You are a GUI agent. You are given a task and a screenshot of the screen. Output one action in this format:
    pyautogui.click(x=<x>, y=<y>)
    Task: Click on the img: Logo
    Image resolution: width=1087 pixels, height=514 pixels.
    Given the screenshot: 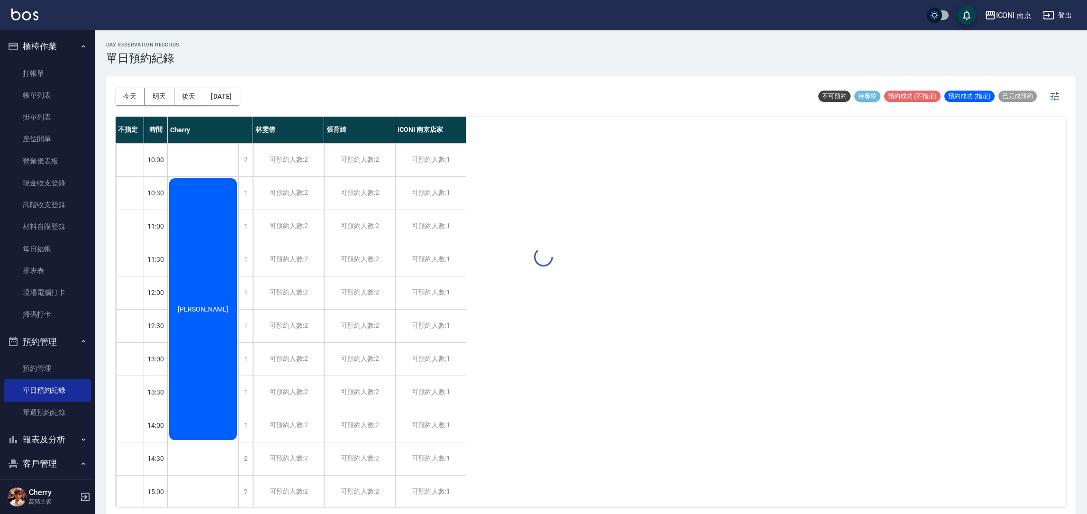 What is the action you would take?
    pyautogui.click(x=25, y=14)
    